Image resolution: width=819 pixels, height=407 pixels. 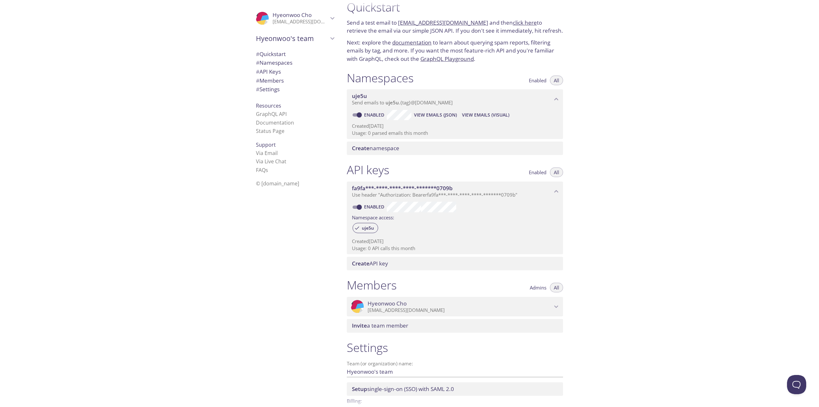 I want to click on h1: Namespaces, so click(x=380, y=78).